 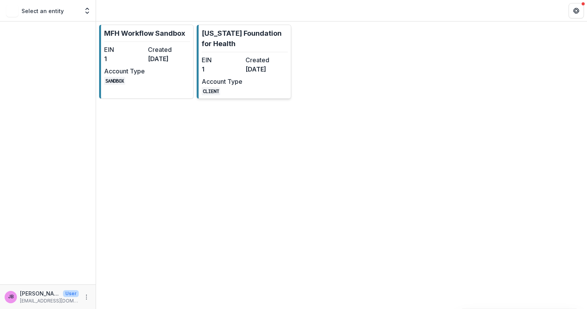 What do you see at coordinates (11, 297) in the screenshot?
I see `div: Jessie Besancenez` at bounding box center [11, 297].